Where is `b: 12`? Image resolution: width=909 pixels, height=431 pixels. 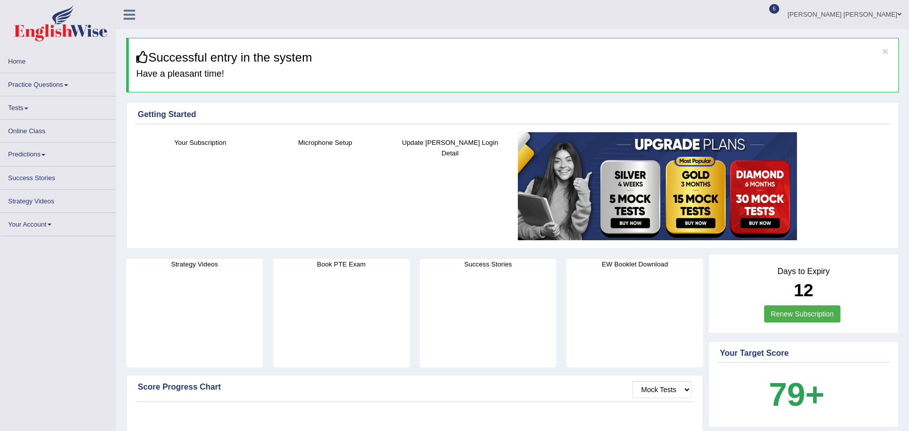 b: 12 is located at coordinates (803, 290).